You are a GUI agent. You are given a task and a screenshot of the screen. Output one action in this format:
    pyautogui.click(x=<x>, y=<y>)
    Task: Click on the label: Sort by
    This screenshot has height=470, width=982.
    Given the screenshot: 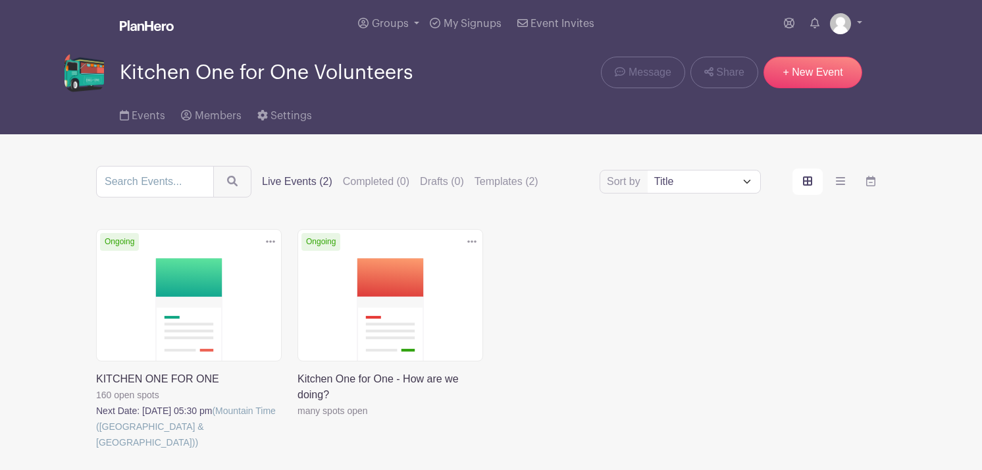 What is the action you would take?
    pyautogui.click(x=625, y=182)
    